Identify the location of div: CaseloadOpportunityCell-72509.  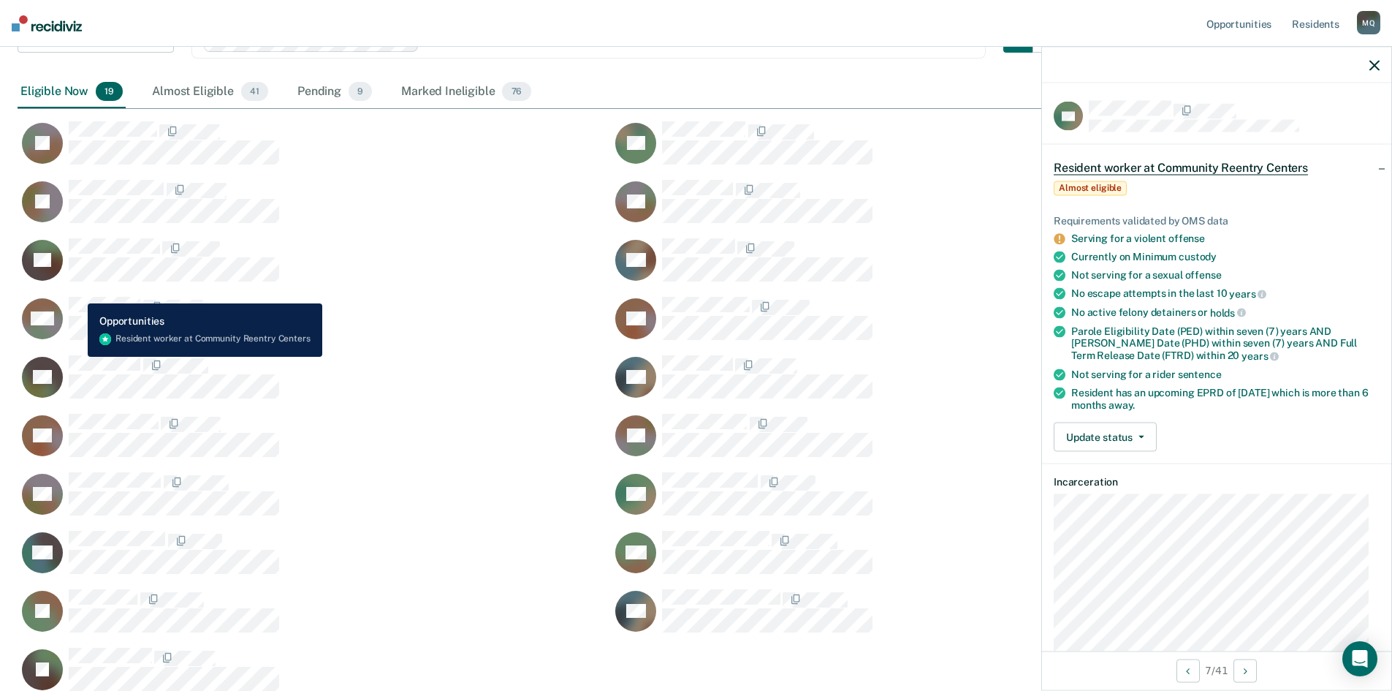
(314, 208).